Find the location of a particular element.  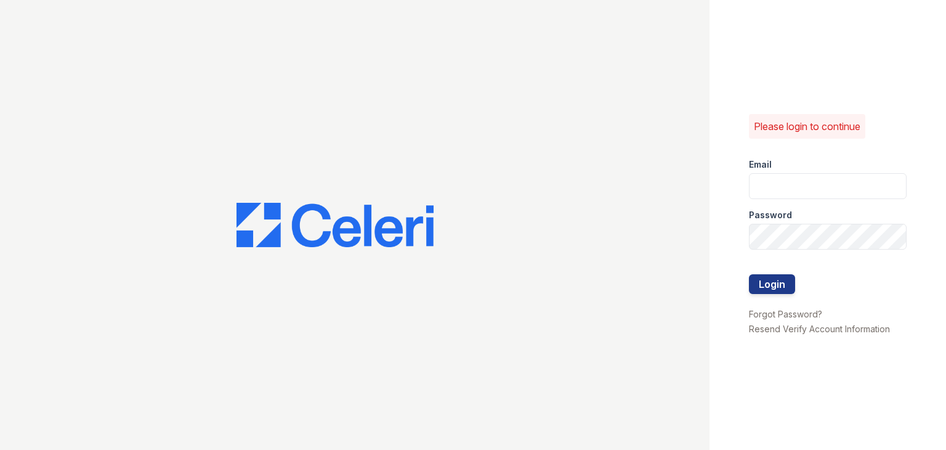

a: Forgot Password? is located at coordinates (785, 313).